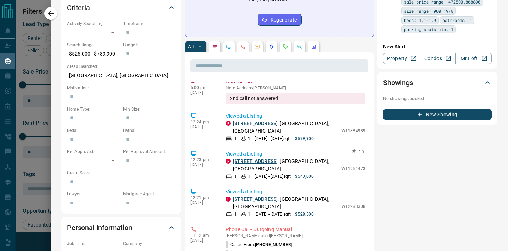 Image resolution: width=508 pixels, height=251 pixels. Describe the element at coordinates (149, 109) in the screenshot. I see `p: Min Size:` at that location.